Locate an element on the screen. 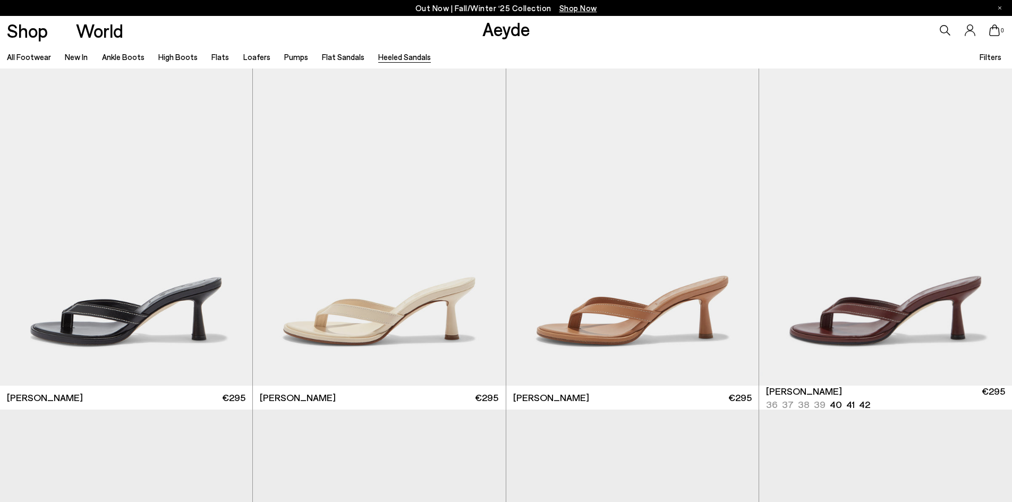  a: New In is located at coordinates (76, 57).